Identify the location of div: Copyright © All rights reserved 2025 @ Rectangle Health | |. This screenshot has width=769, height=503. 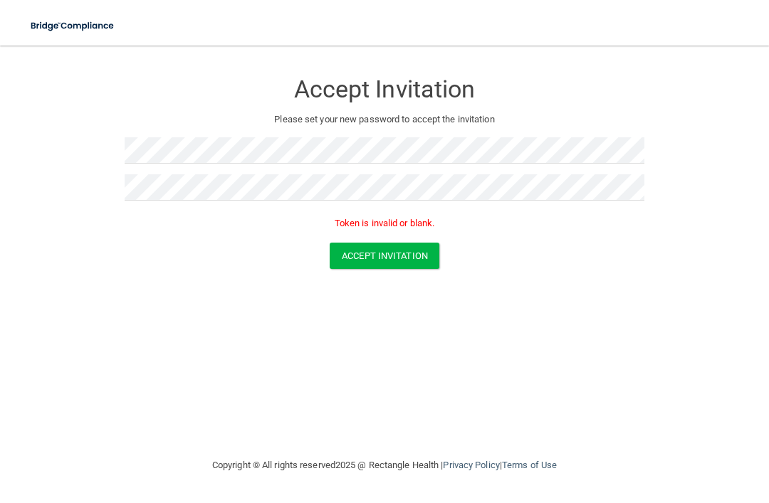
(385, 466).